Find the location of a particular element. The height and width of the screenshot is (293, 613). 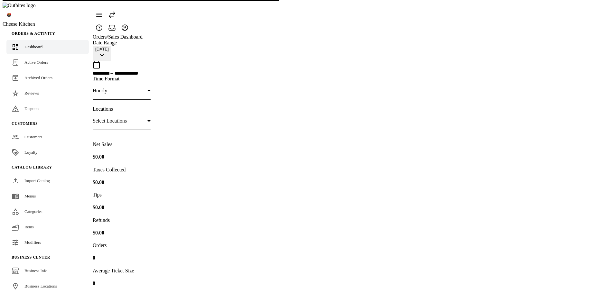

div: Date Range is located at coordinates (349, 43).